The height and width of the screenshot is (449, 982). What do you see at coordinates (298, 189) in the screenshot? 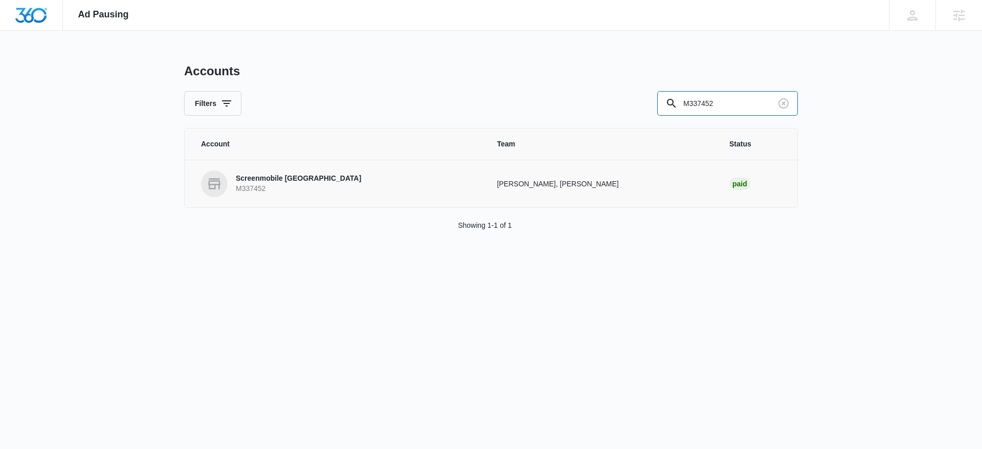
I see `p: M337452` at bounding box center [298, 189].